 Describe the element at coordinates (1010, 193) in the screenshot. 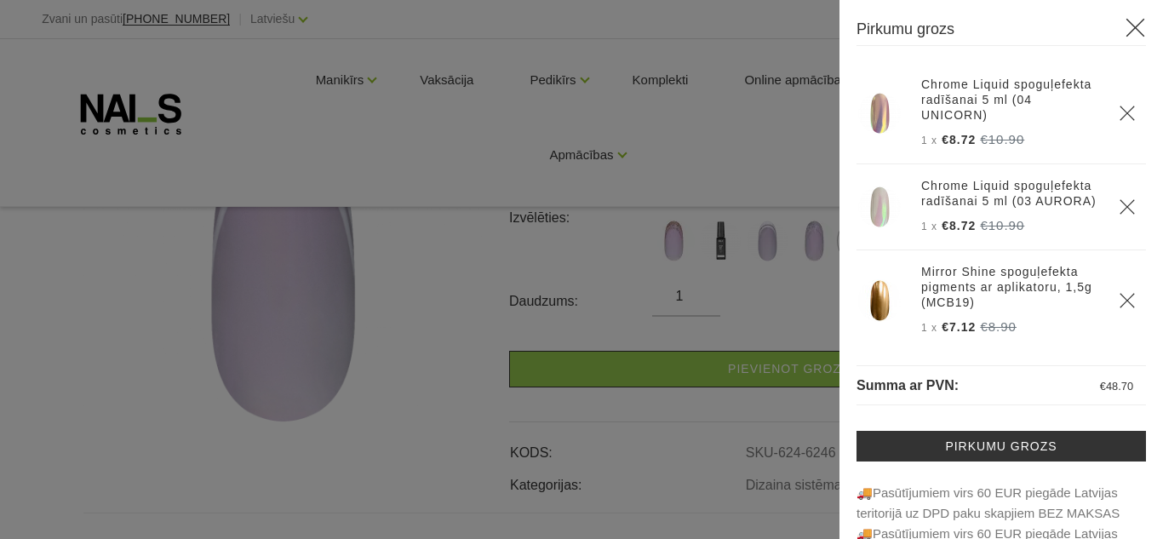

I see `a: Chrome Liquid spoguļefekta radīšanai 5 ml (03 AURORA)` at that location.